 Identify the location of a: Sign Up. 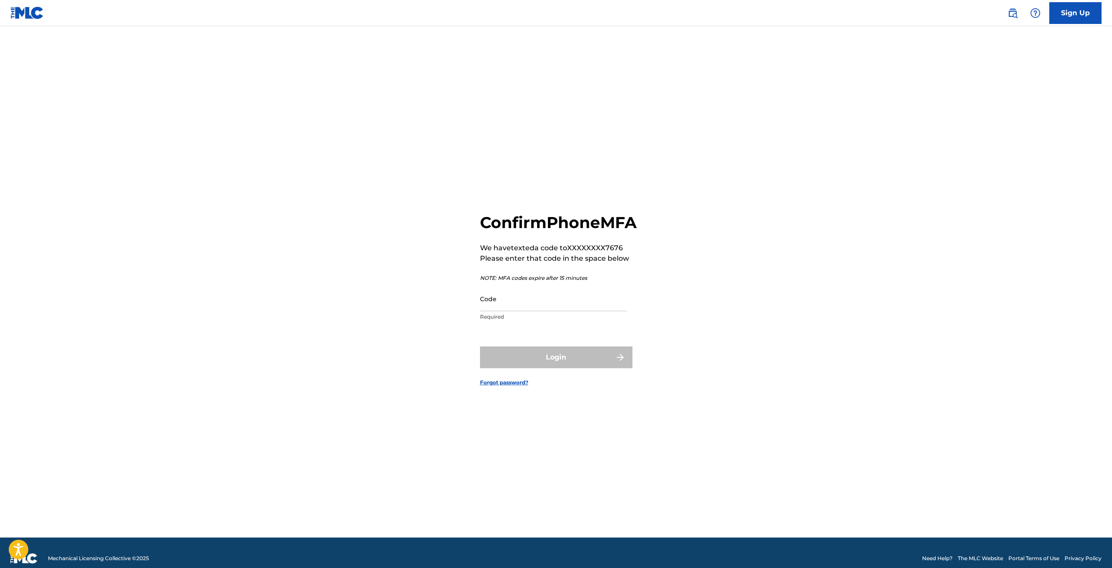
(1075, 13).